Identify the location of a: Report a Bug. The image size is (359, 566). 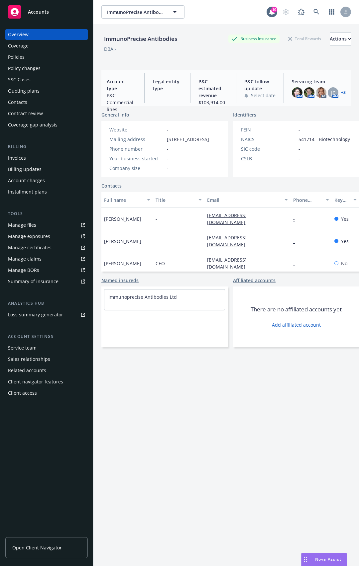
(301, 12).